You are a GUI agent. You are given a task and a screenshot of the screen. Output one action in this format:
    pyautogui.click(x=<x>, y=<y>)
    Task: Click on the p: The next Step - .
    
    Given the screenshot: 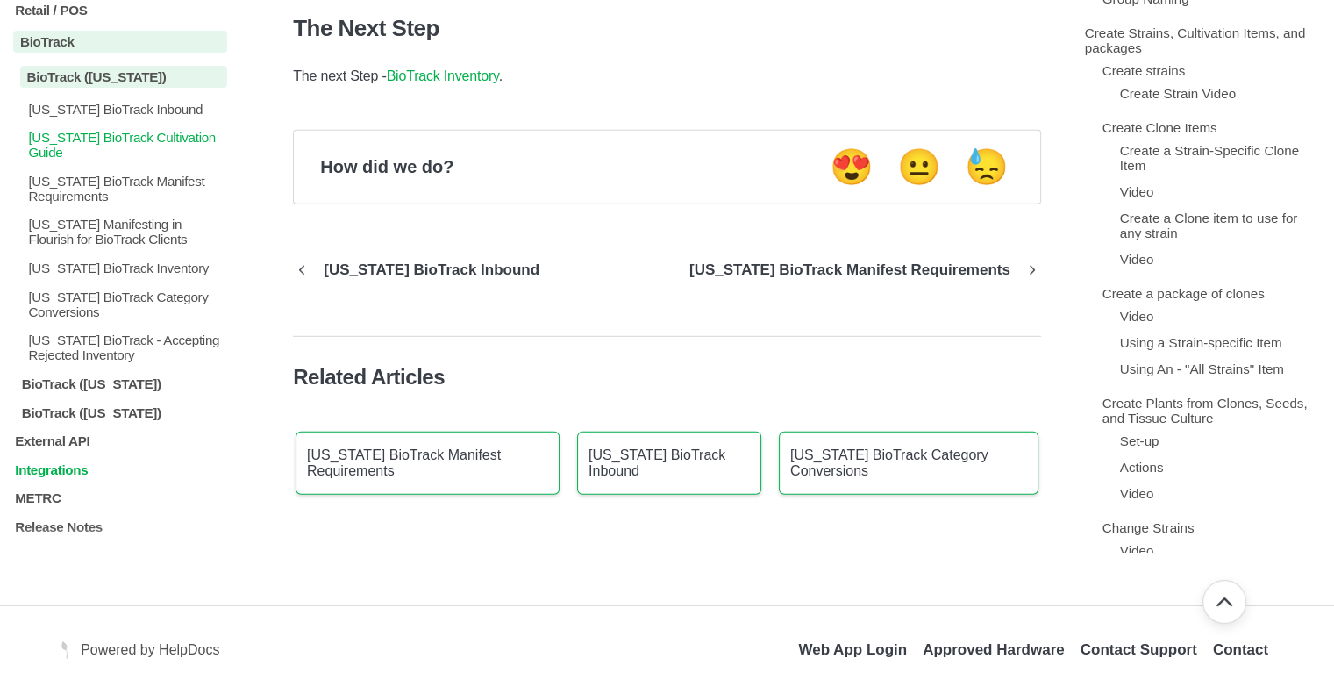 What is the action you would take?
    pyautogui.click(x=667, y=76)
    